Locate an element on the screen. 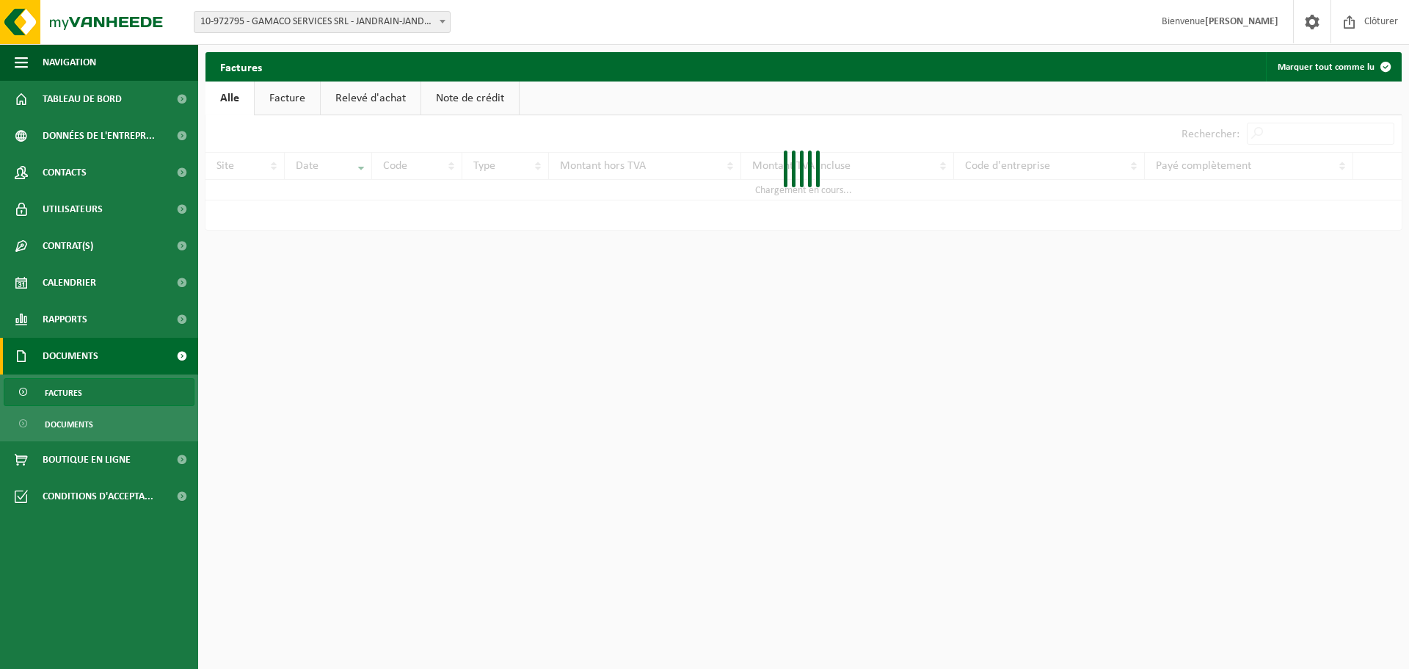 The width and height of the screenshot is (1409, 669). span: Calendrier is located at coordinates (69, 283).